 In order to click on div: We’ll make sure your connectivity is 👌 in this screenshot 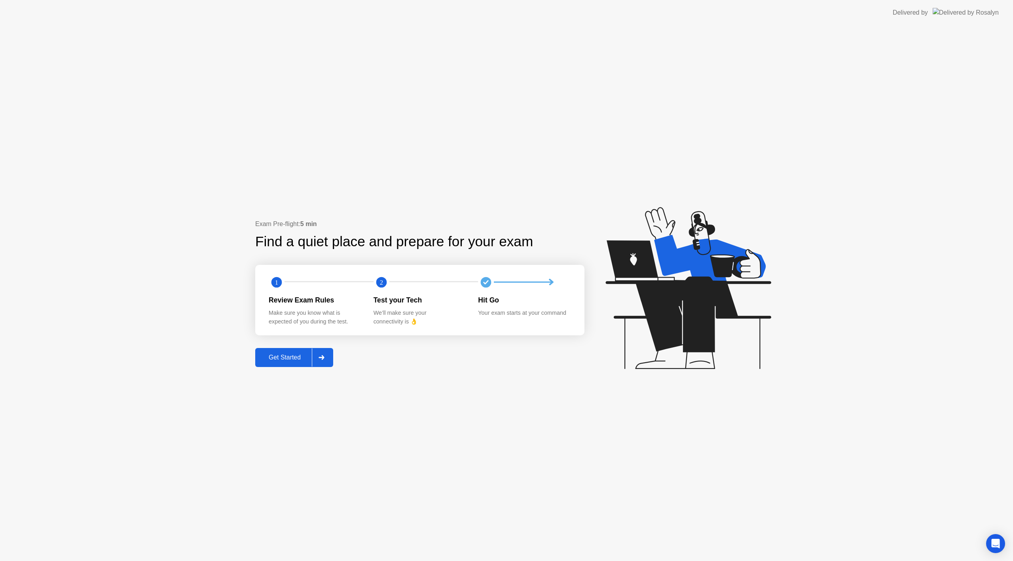, I will do `click(419, 317)`.